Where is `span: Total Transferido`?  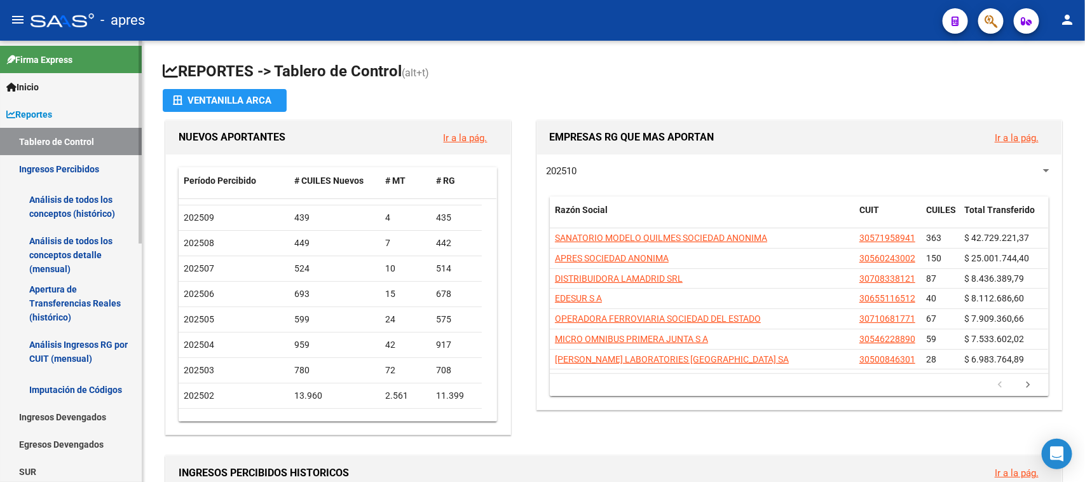
span: Total Transferido is located at coordinates (1000, 210).